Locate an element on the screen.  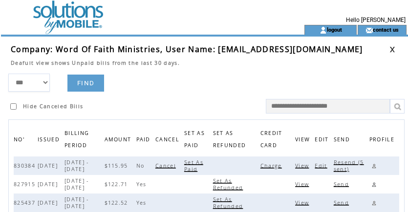
a: contact us is located at coordinates (385, 29).